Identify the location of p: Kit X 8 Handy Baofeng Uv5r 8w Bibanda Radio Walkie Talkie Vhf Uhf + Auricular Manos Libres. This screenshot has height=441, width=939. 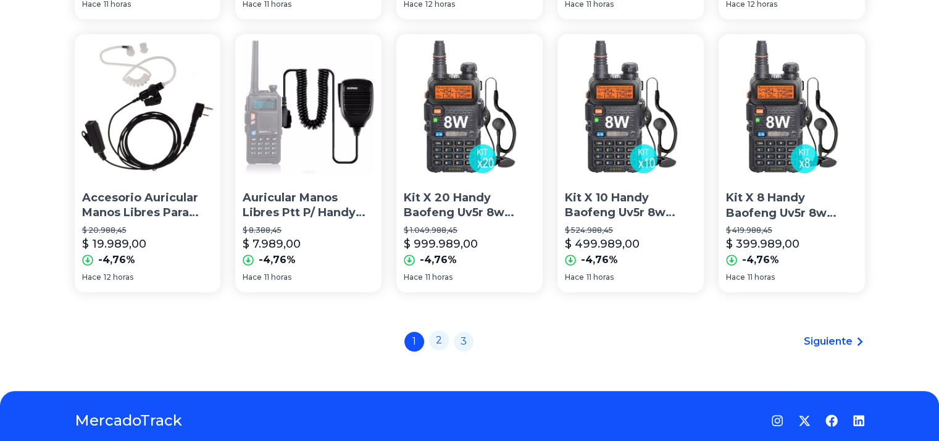
(792, 206).